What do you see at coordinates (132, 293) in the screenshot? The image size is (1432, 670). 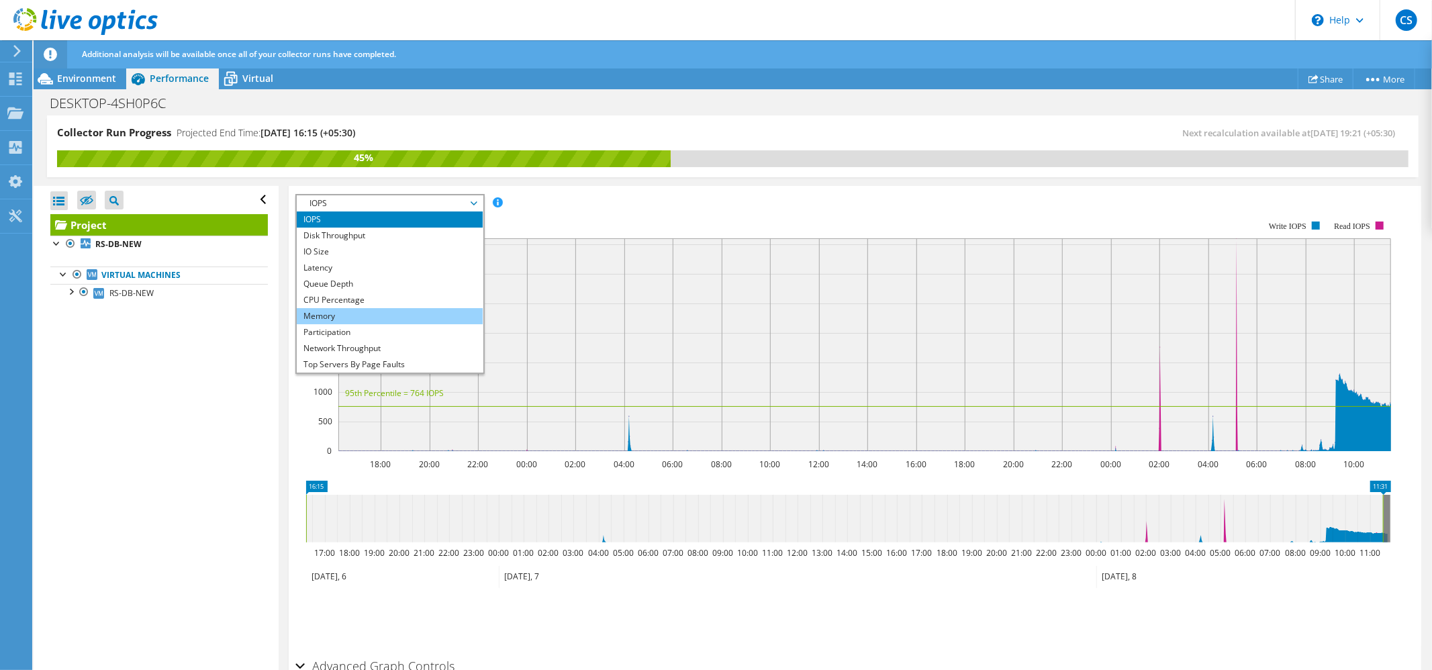 I see `span: RS-DB-NEW` at bounding box center [132, 293].